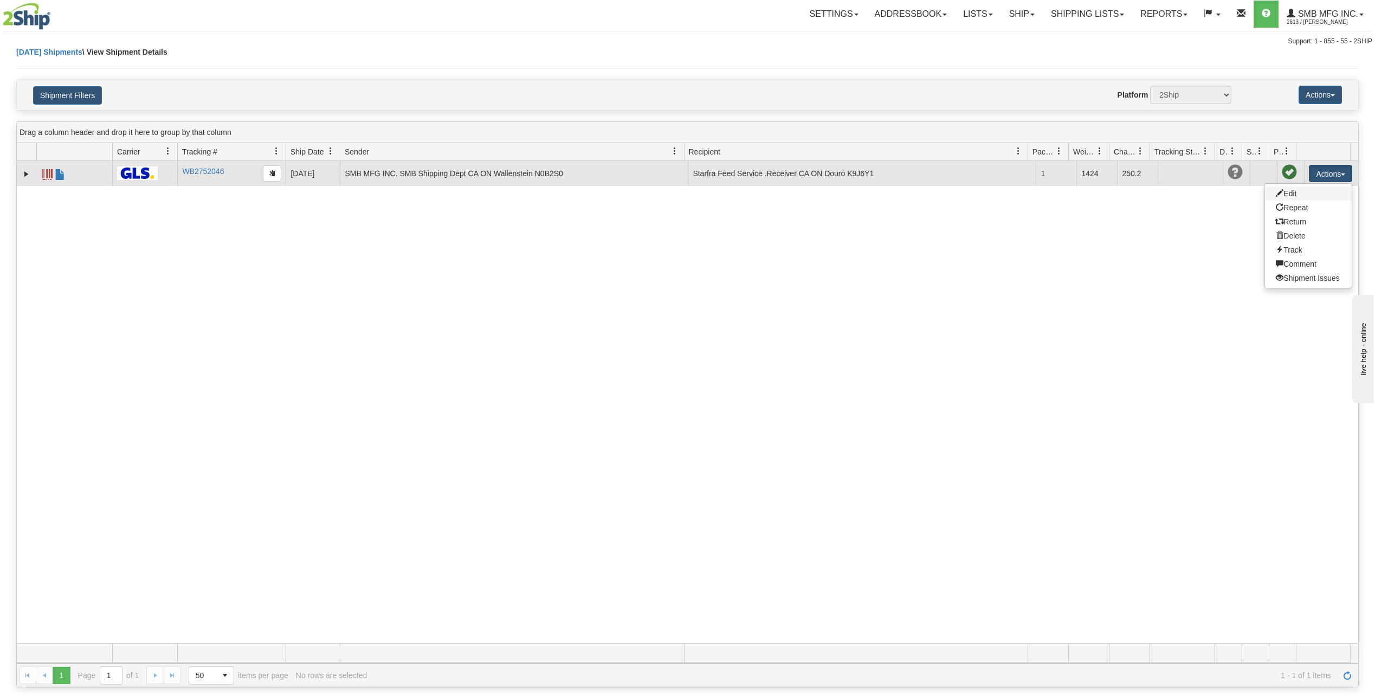 The height and width of the screenshot is (696, 1375). What do you see at coordinates (1087, 14) in the screenshot?
I see `a: Shipping lists` at bounding box center [1087, 14].